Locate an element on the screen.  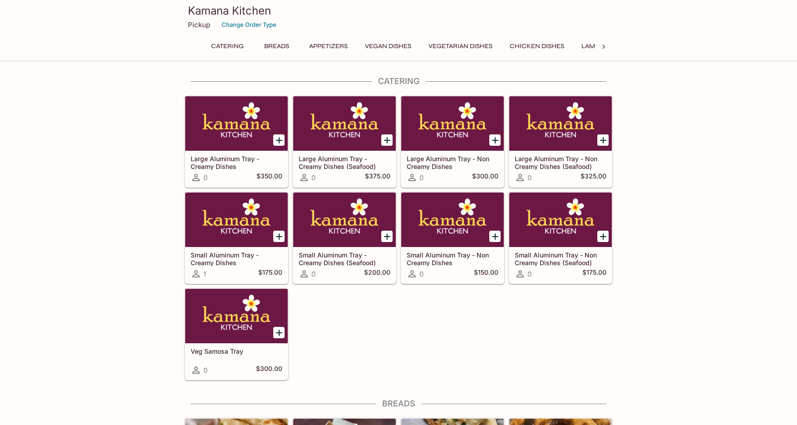
a: Small Aluminum Tray - Creamy Dishes1$175.00 is located at coordinates (237, 238).